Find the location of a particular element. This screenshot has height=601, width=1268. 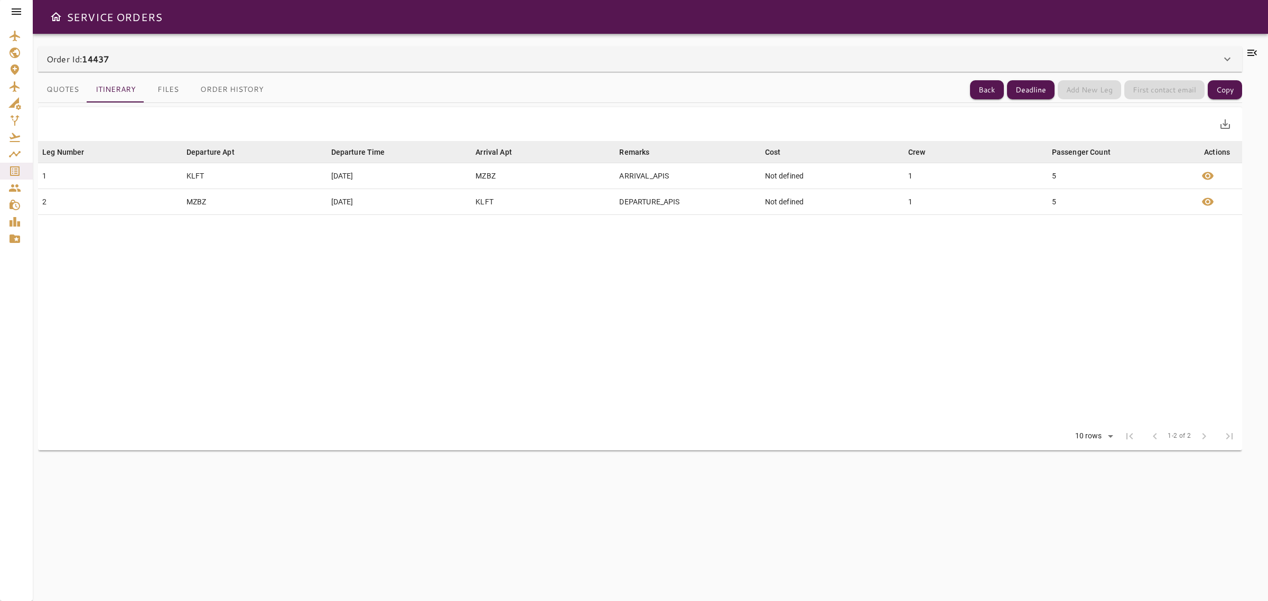

span: save_alt is located at coordinates (1225, 124).